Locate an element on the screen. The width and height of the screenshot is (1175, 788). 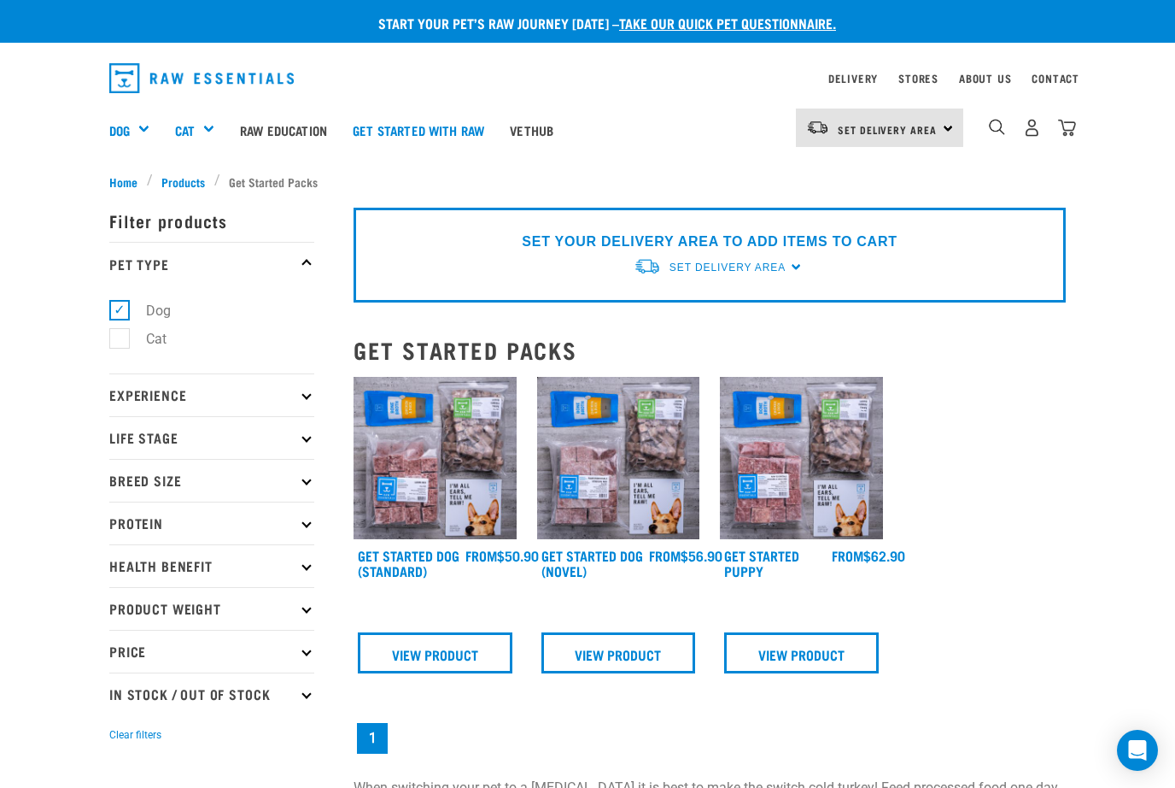
a: About Us is located at coordinates (985, 78).